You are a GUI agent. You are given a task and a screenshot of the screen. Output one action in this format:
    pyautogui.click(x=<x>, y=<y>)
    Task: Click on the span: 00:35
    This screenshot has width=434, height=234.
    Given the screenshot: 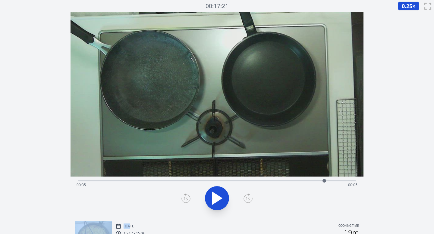 What is the action you would take?
    pyautogui.click(x=81, y=185)
    